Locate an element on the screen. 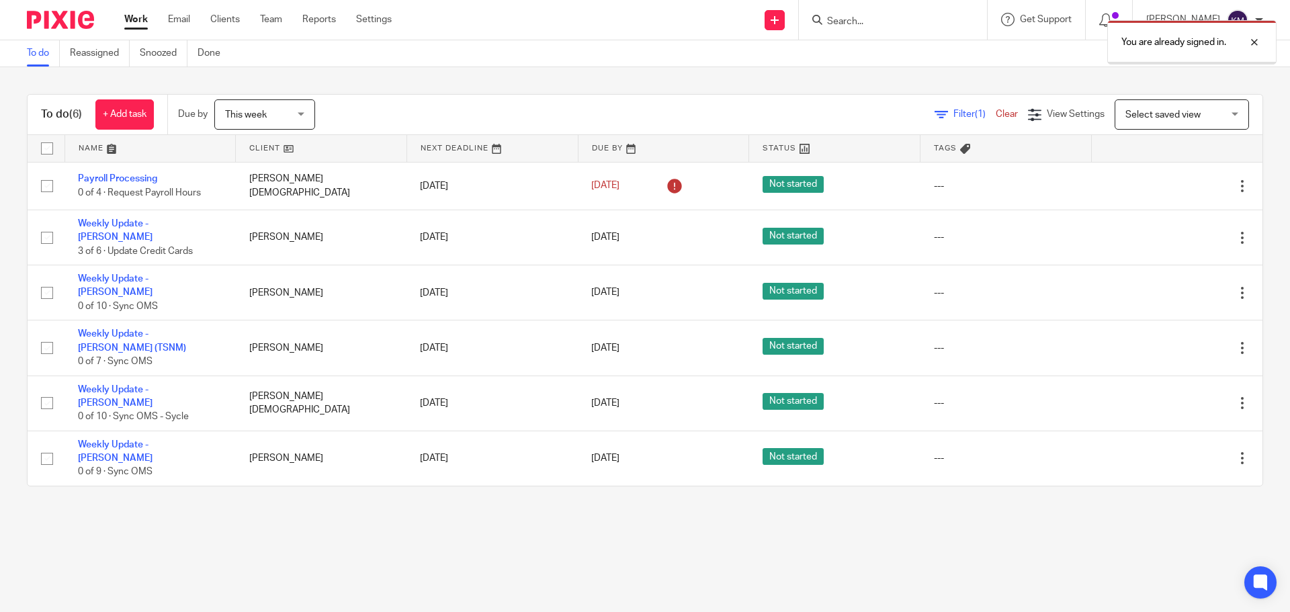 Image resolution: width=1290 pixels, height=612 pixels. a: Clients is located at coordinates (225, 19).